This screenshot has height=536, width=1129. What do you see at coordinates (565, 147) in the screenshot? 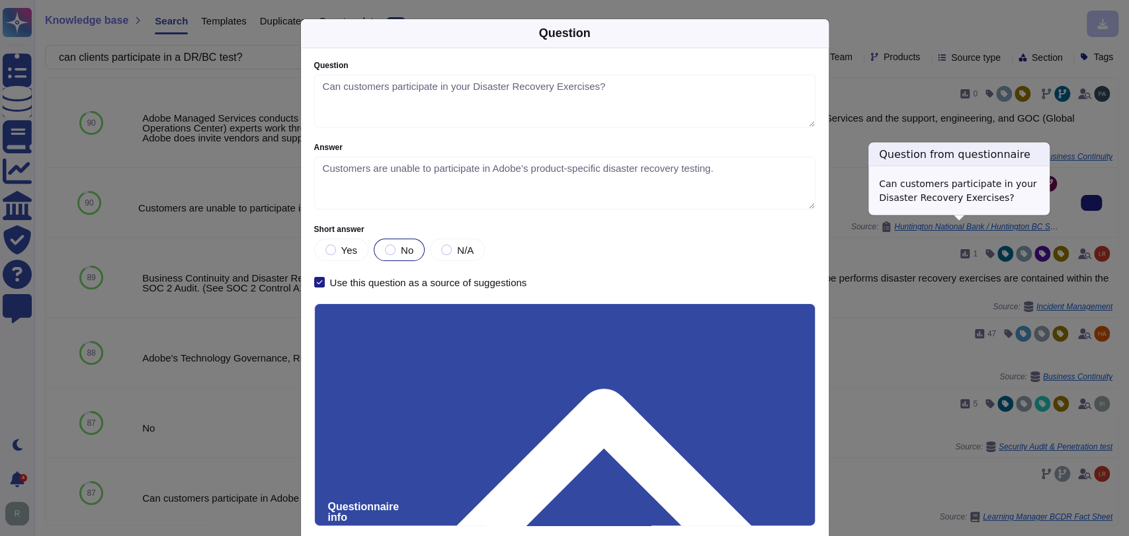
I see `label: Answer` at bounding box center [565, 147].